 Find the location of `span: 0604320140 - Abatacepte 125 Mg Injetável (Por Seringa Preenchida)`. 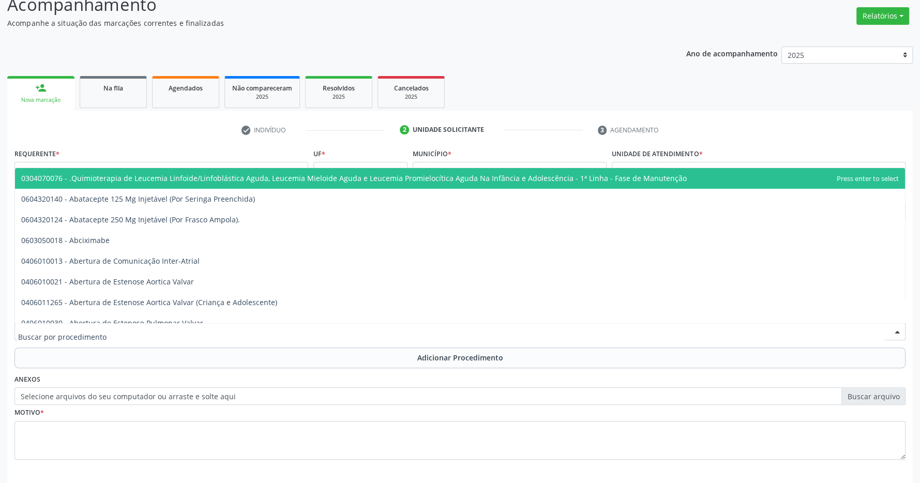

span: 0604320140 - Abatacepte 125 Mg Injetável (Por Seringa Preenchida) is located at coordinates (138, 199).